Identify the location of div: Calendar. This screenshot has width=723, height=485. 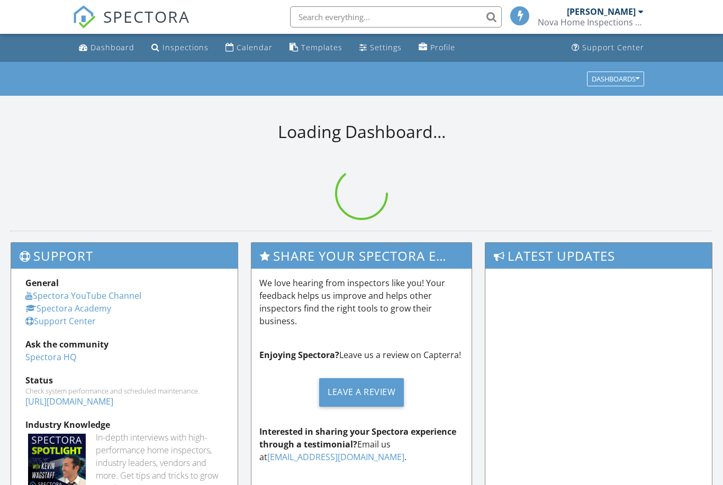
(255, 47).